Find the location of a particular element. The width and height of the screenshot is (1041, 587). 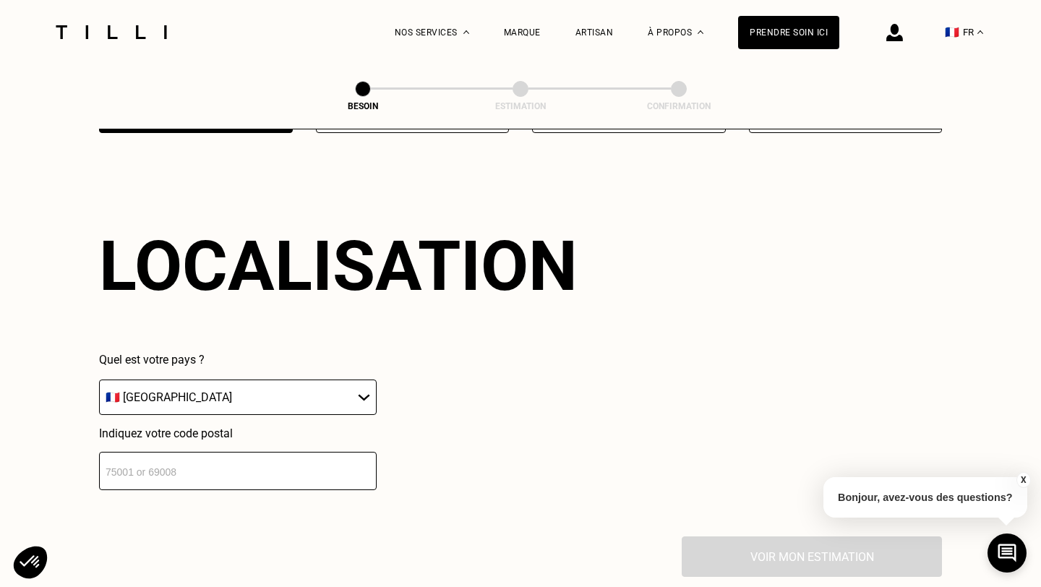

div: Marque is located at coordinates (522, 33).